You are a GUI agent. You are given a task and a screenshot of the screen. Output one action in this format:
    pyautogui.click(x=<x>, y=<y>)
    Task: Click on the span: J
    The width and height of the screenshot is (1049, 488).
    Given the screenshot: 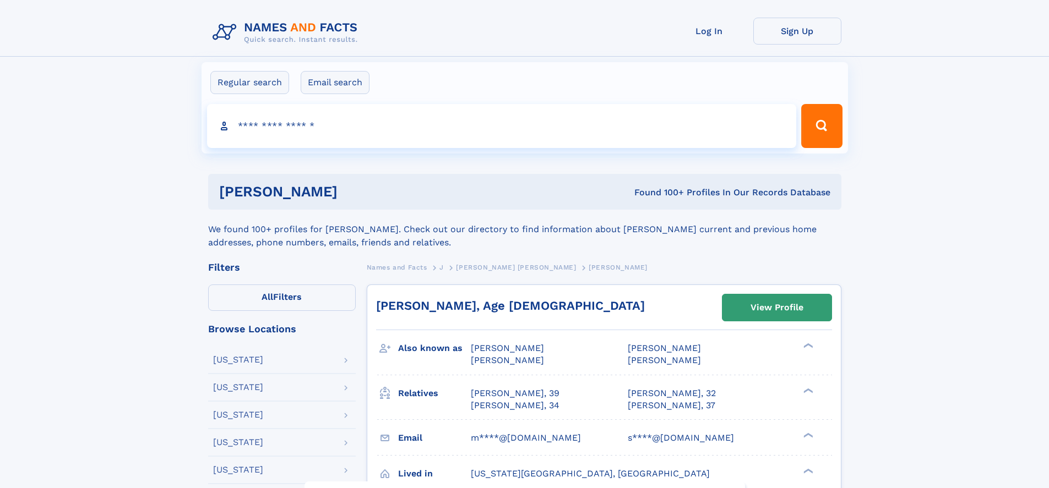 What is the action you would take?
    pyautogui.click(x=442, y=268)
    